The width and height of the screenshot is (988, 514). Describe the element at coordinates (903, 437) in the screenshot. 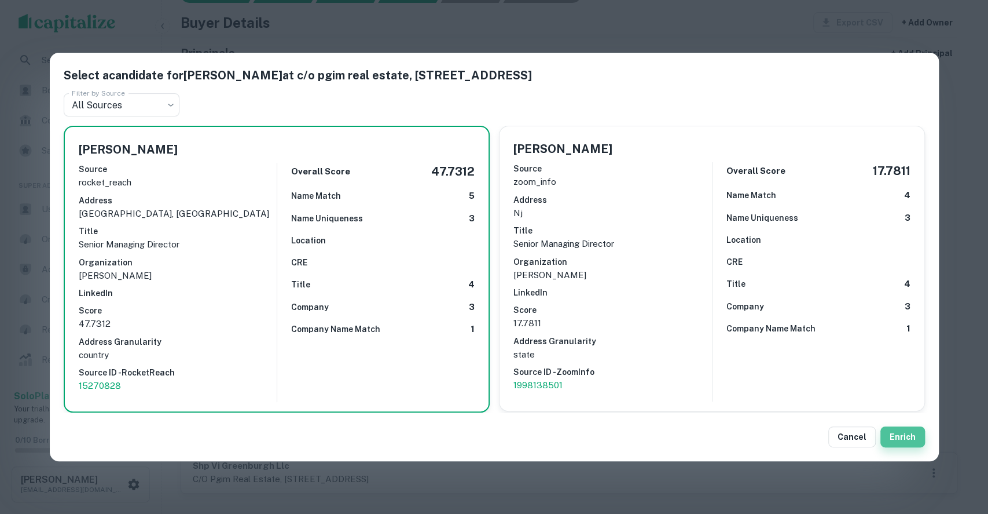

I see `button: Enrich` at that location.